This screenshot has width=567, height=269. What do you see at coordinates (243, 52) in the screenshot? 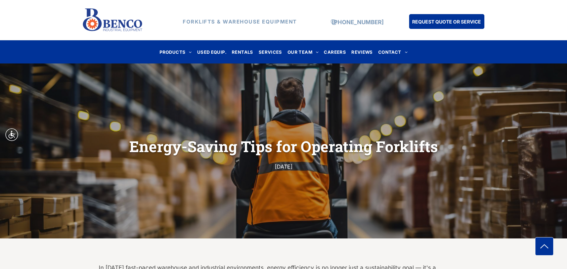
I see `a: RENTALS` at bounding box center [243, 52].